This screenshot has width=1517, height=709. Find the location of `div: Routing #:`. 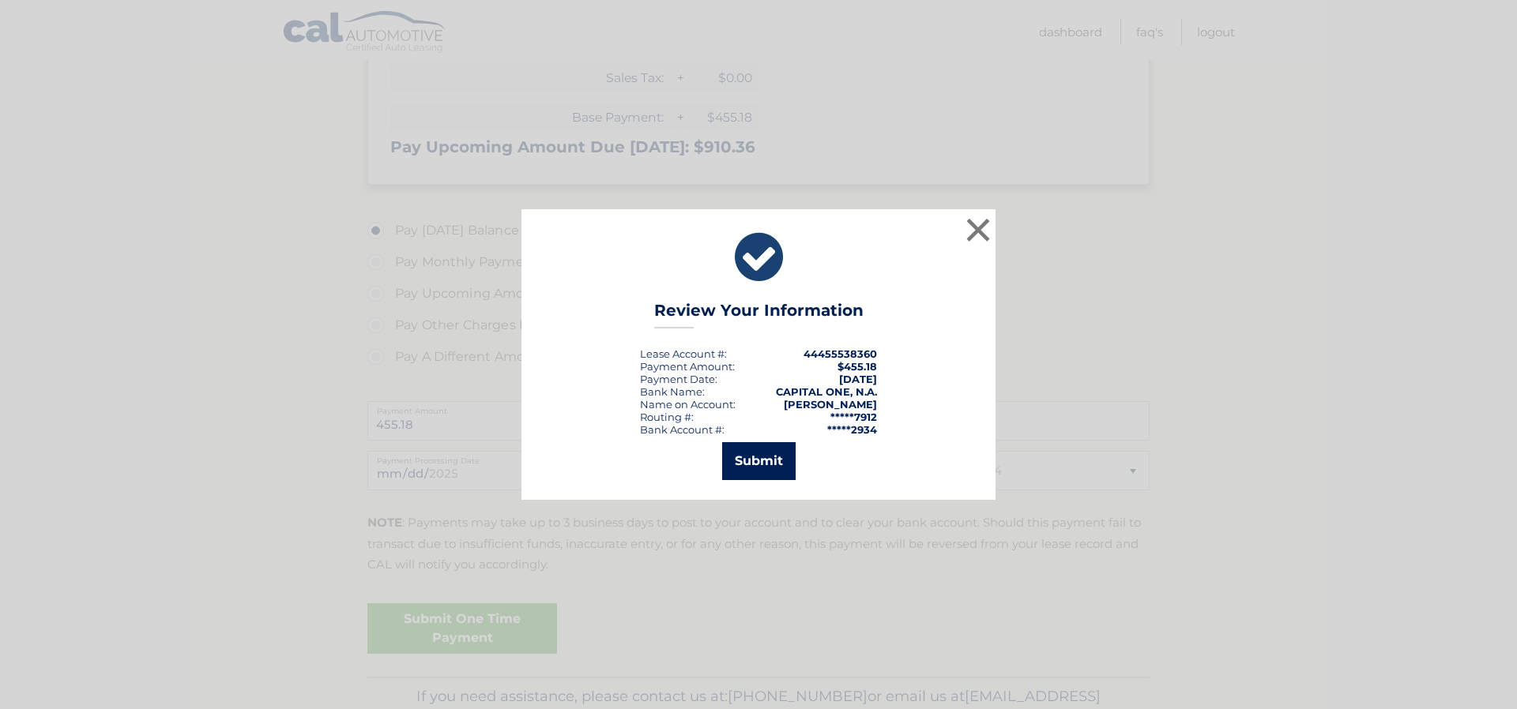

div: Routing #: is located at coordinates (667, 417).